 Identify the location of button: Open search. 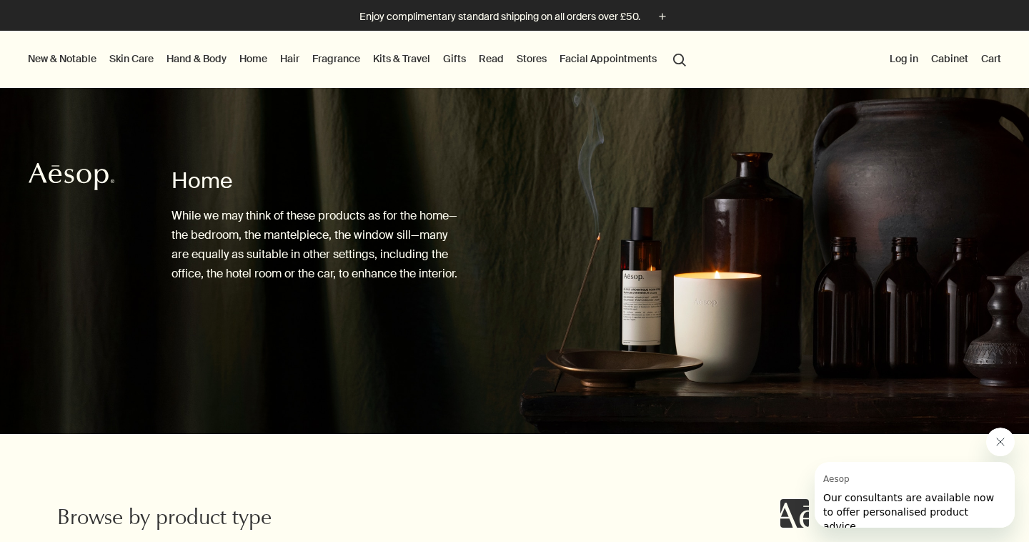
(680, 59).